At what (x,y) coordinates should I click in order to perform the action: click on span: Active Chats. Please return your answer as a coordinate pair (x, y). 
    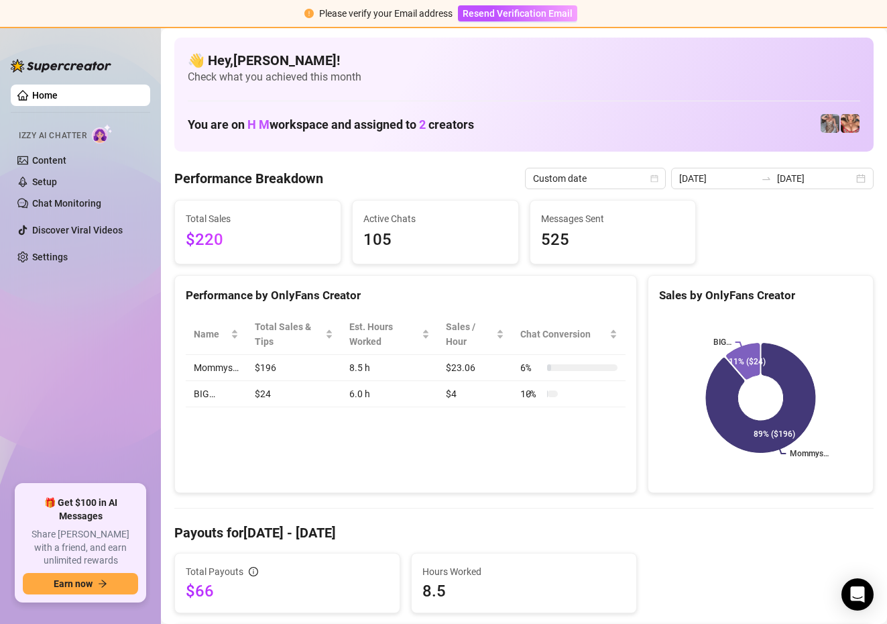
    Looking at the image, I should click on (435, 219).